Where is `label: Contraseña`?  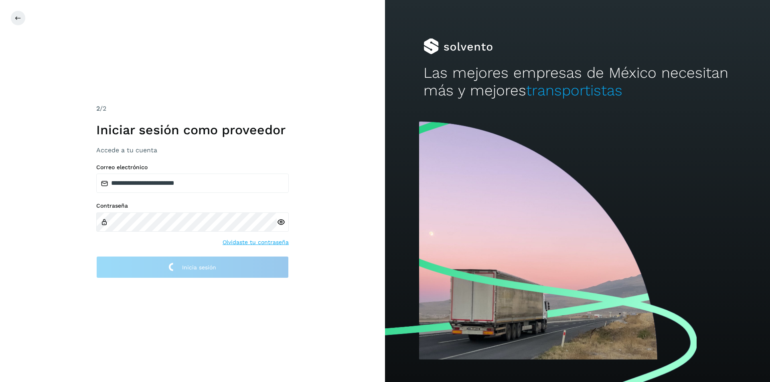
label: Contraseña is located at coordinates (193, 206).